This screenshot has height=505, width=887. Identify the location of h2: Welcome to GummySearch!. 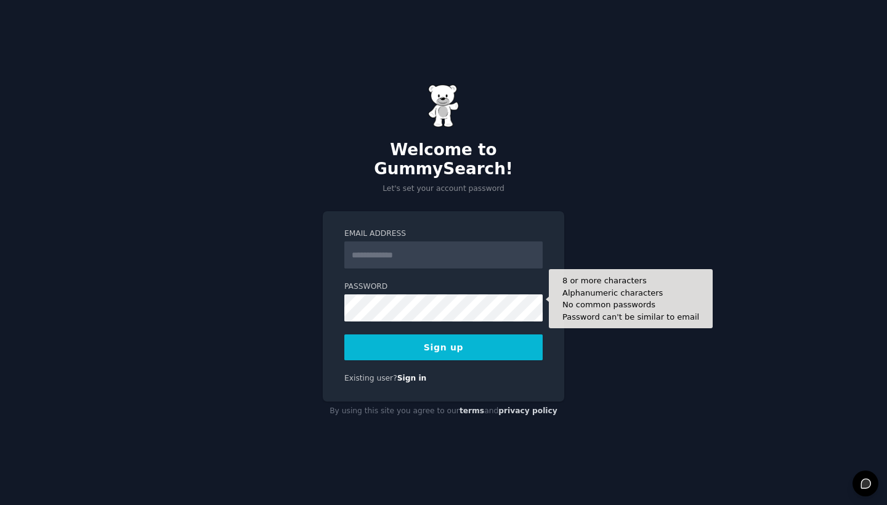
(444, 160).